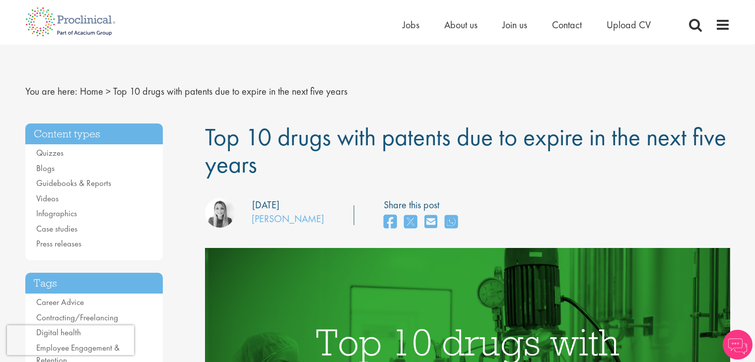  Describe the element at coordinates (390, 222) in the screenshot. I see `a: share on facebook` at that location.